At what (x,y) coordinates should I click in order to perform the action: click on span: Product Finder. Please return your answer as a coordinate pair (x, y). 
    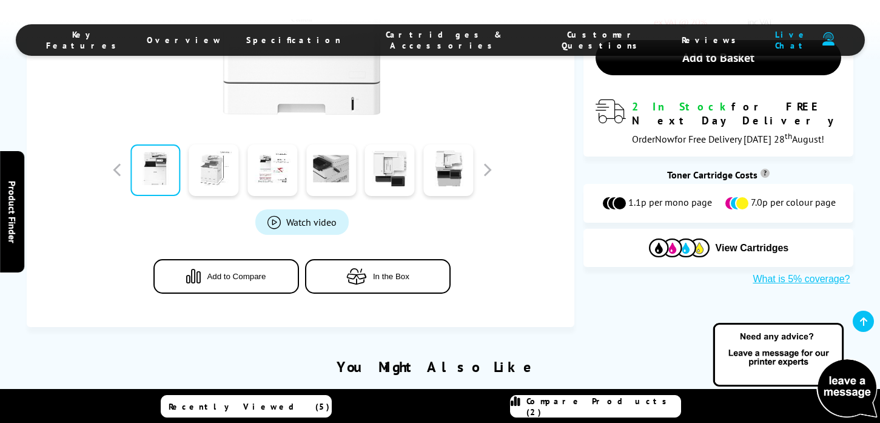
    Looking at the image, I should click on (12, 211).